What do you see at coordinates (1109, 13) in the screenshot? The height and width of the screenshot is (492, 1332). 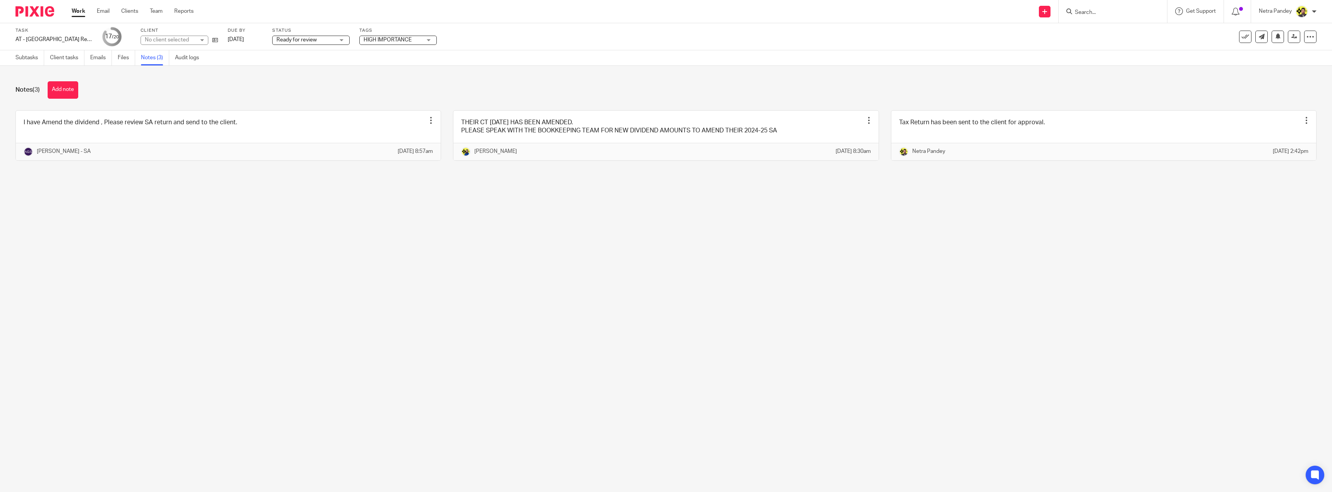 I see `input: Search` at bounding box center [1109, 13].